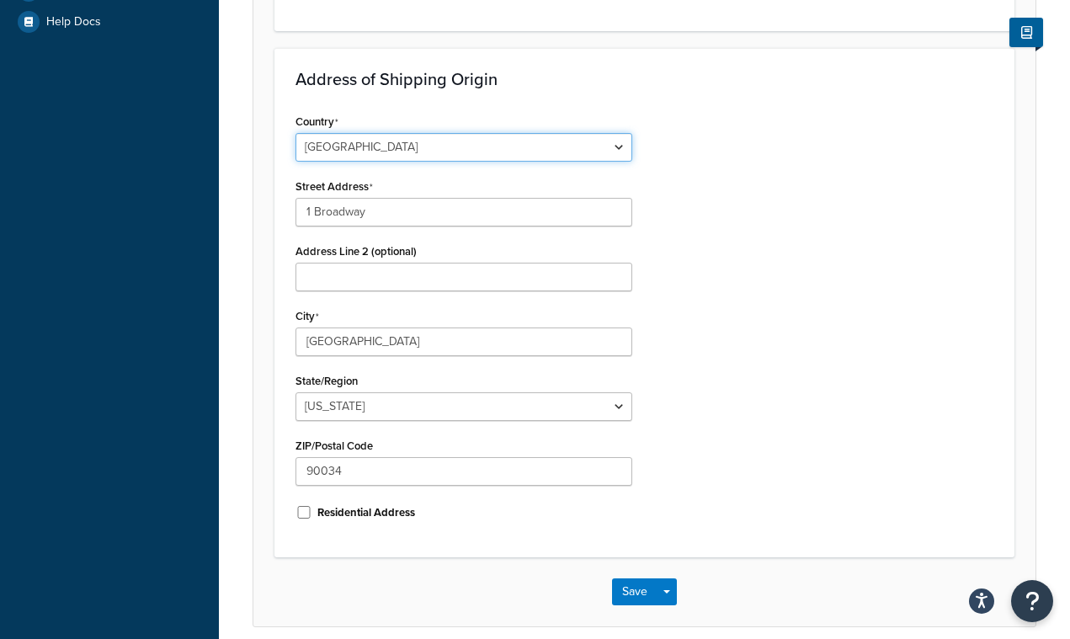 The width and height of the screenshot is (1070, 639). Describe the element at coordinates (73, 22) in the screenshot. I see `span: Help Docs` at that location.